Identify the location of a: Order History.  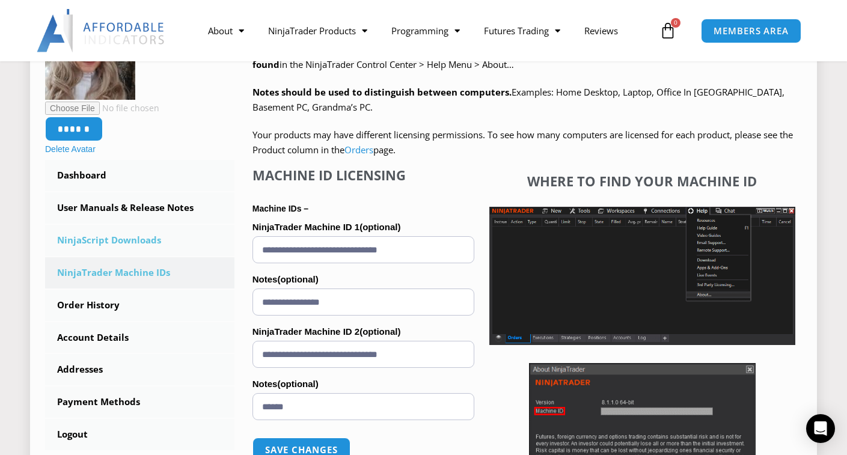
(140, 305).